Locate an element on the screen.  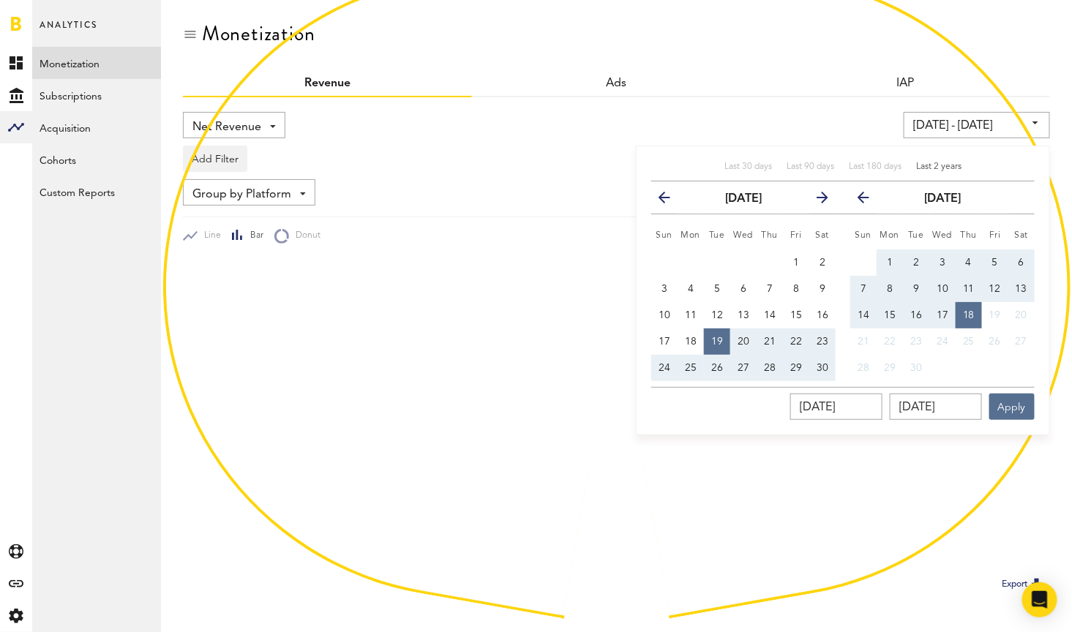
button: 28 is located at coordinates (864, 368).